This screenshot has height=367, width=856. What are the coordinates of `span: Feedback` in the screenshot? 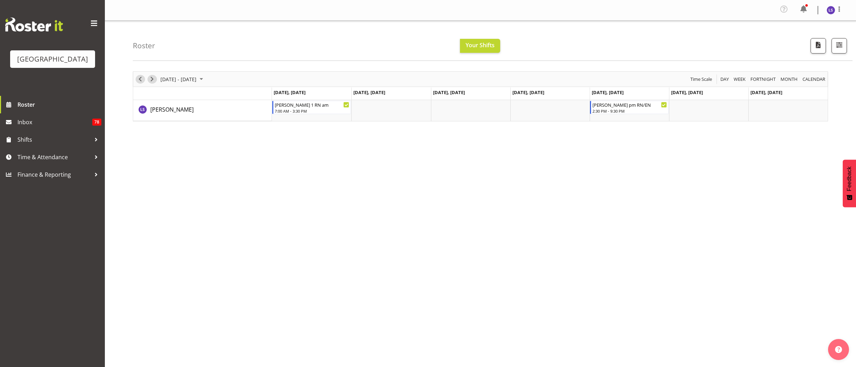 It's located at (849, 179).